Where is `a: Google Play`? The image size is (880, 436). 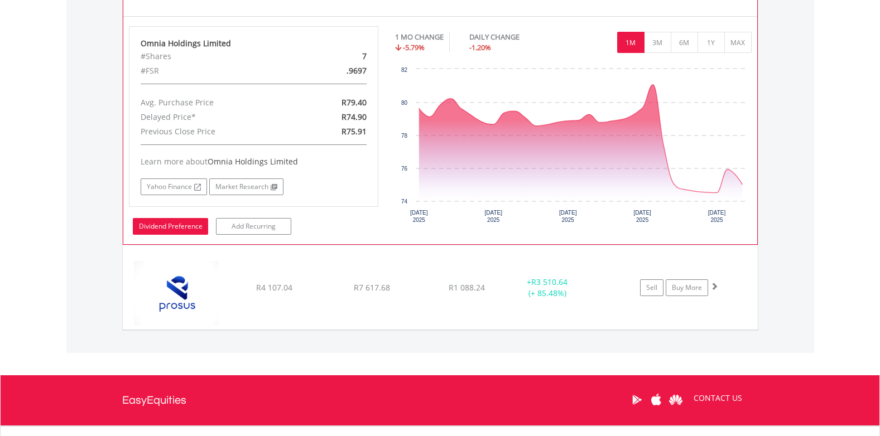
a: Google Play is located at coordinates (636, 400).